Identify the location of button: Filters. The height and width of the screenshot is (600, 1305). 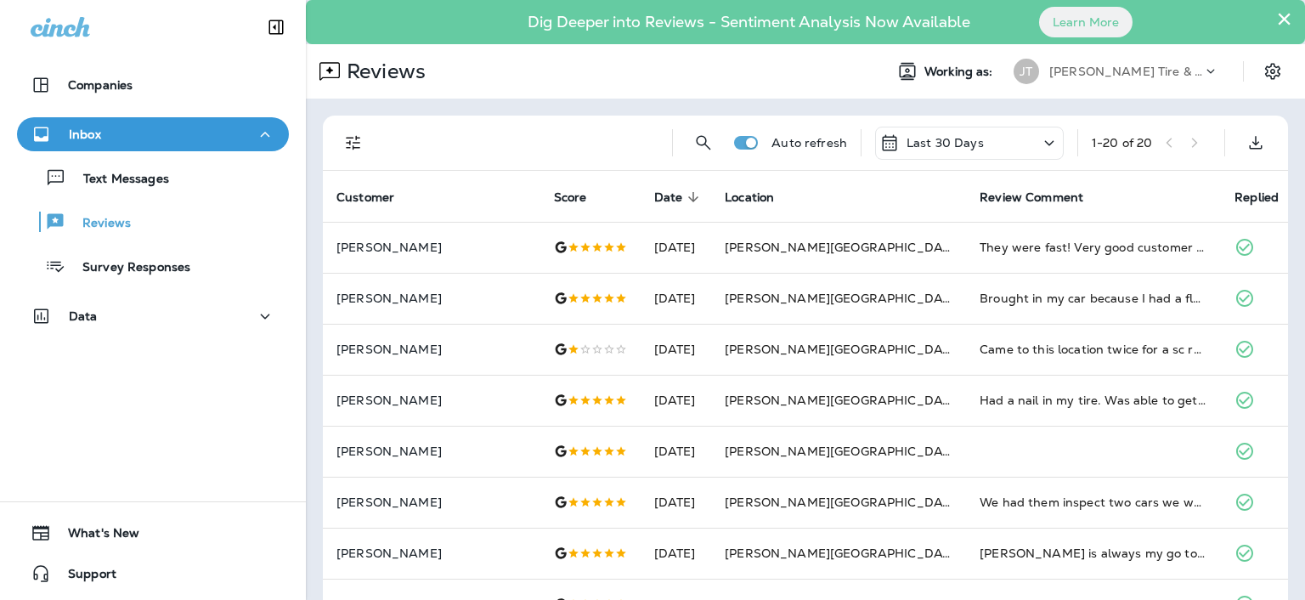
(354, 143).